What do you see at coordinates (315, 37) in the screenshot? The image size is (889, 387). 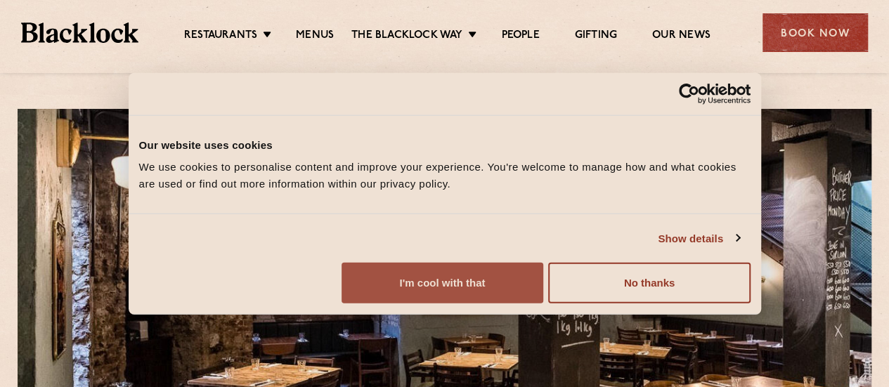 I see `a: Menus` at bounding box center [315, 37].